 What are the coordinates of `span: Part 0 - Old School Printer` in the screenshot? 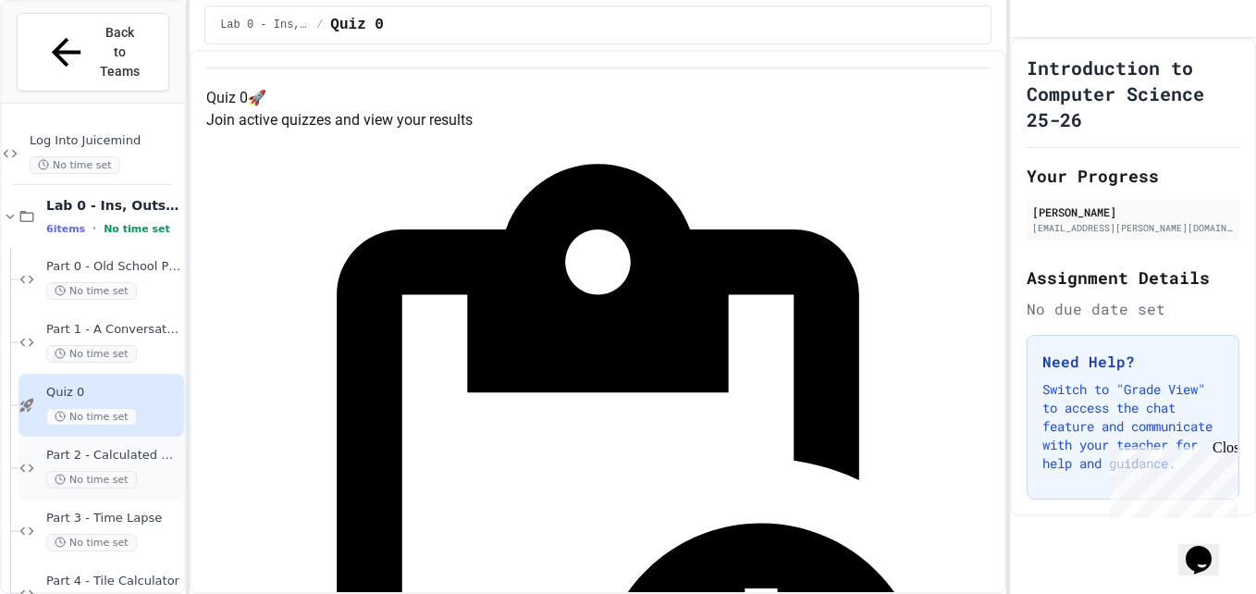 It's located at (113, 266).